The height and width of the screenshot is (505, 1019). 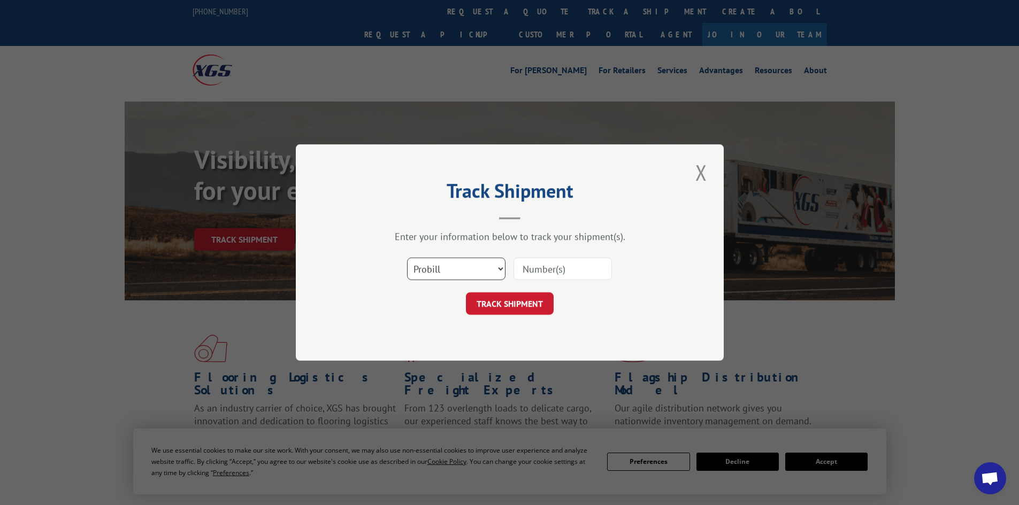 What do you see at coordinates (990, 479) in the screenshot?
I see `a: Open chat` at bounding box center [990, 479].